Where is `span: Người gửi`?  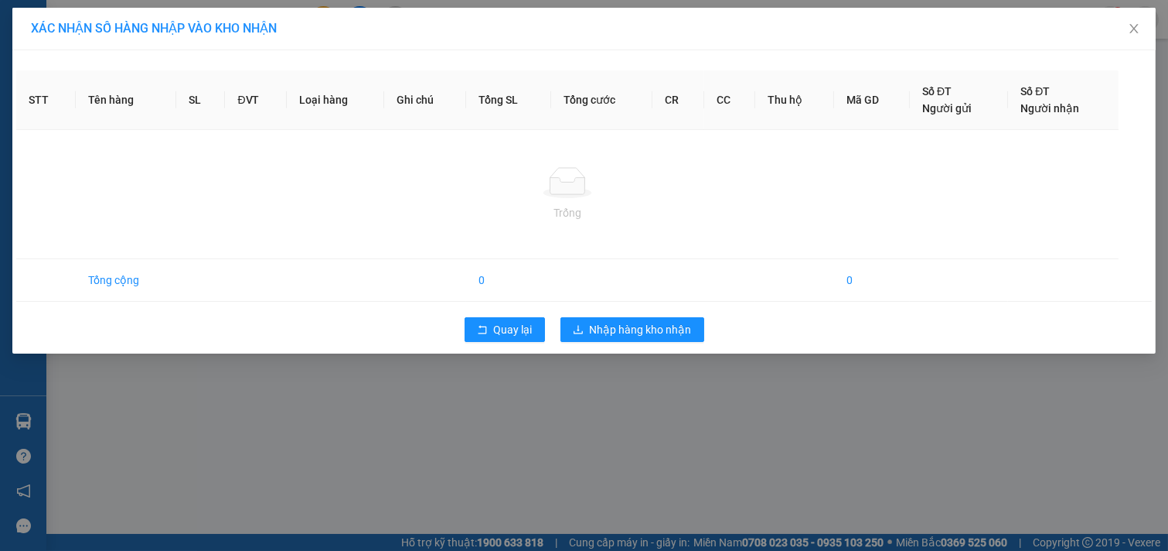 span: Người gửi is located at coordinates (947, 108).